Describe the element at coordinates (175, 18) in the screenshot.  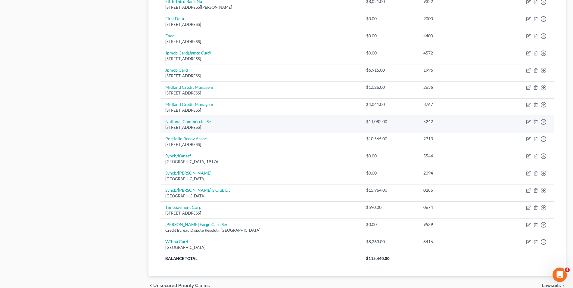
I see `a: First Data` at that location.